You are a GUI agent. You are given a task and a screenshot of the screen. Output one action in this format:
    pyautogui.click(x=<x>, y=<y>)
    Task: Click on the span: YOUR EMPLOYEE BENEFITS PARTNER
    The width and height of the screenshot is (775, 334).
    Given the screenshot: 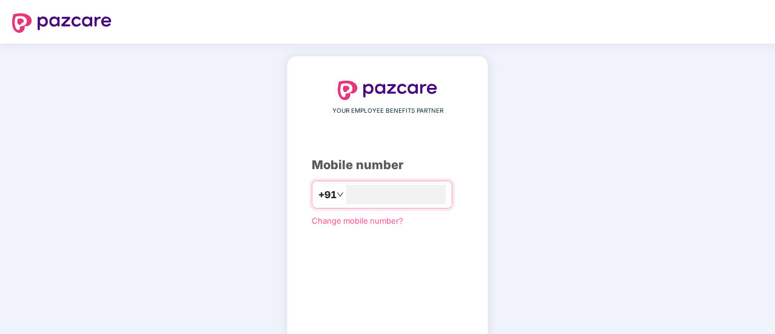 What is the action you would take?
    pyautogui.click(x=388, y=111)
    